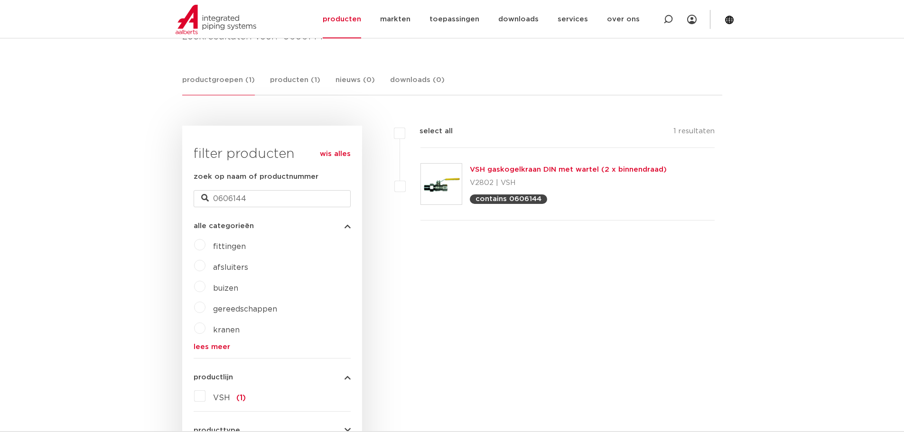 The width and height of the screenshot is (904, 432). What do you see at coordinates (568, 183) in the screenshot?
I see `p: V2802 | VSH` at bounding box center [568, 183].